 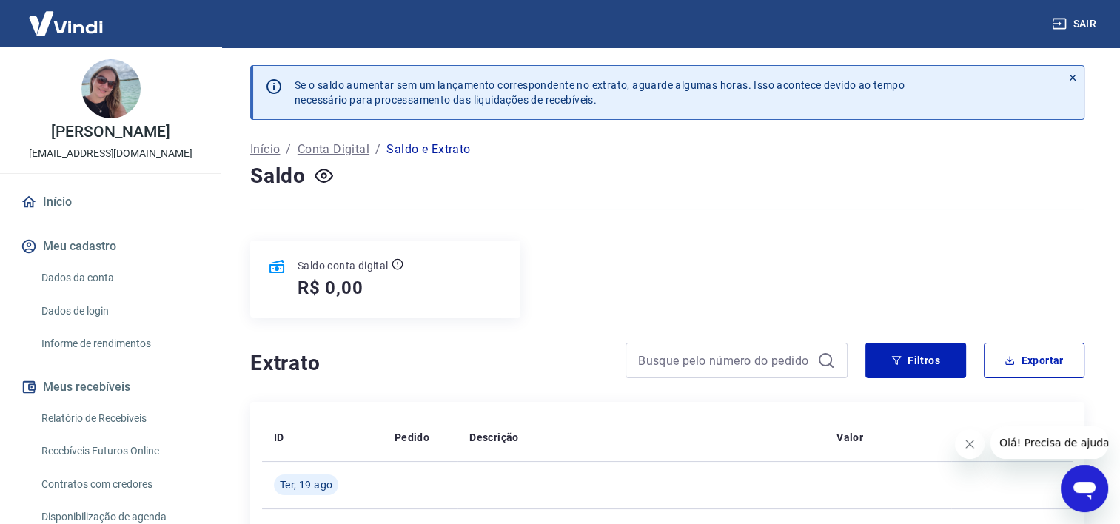 What do you see at coordinates (494, 437) in the screenshot?
I see `p: Descrição` at bounding box center [494, 437].